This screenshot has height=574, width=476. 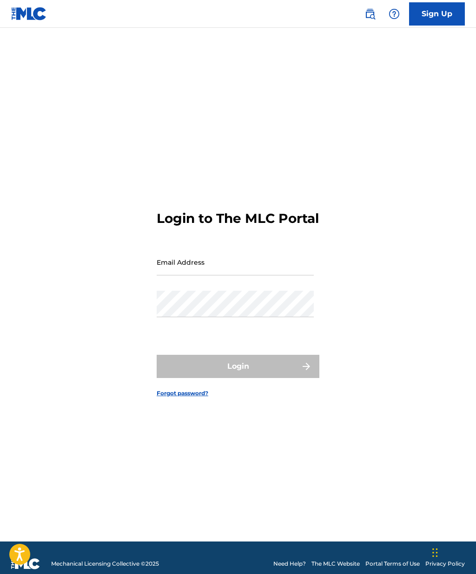 What do you see at coordinates (289, 564) in the screenshot?
I see `a: Need Help?` at bounding box center [289, 564].